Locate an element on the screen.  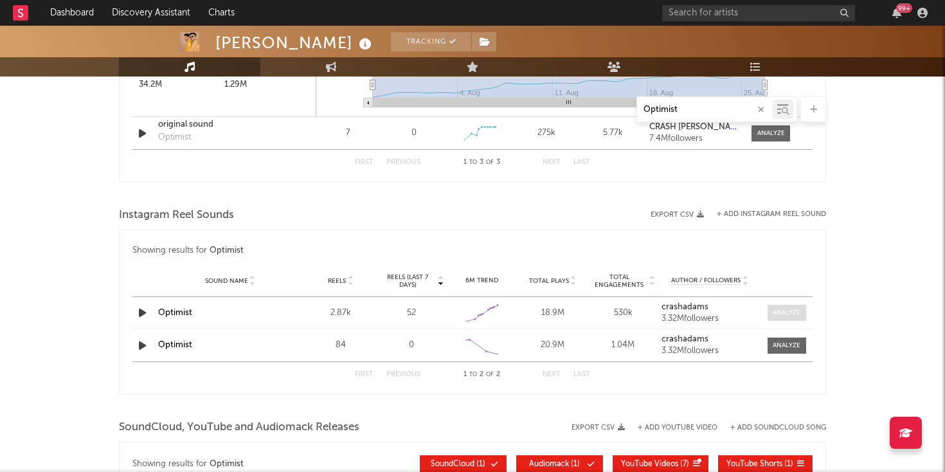
div: 7 is located at coordinates (348, 133).